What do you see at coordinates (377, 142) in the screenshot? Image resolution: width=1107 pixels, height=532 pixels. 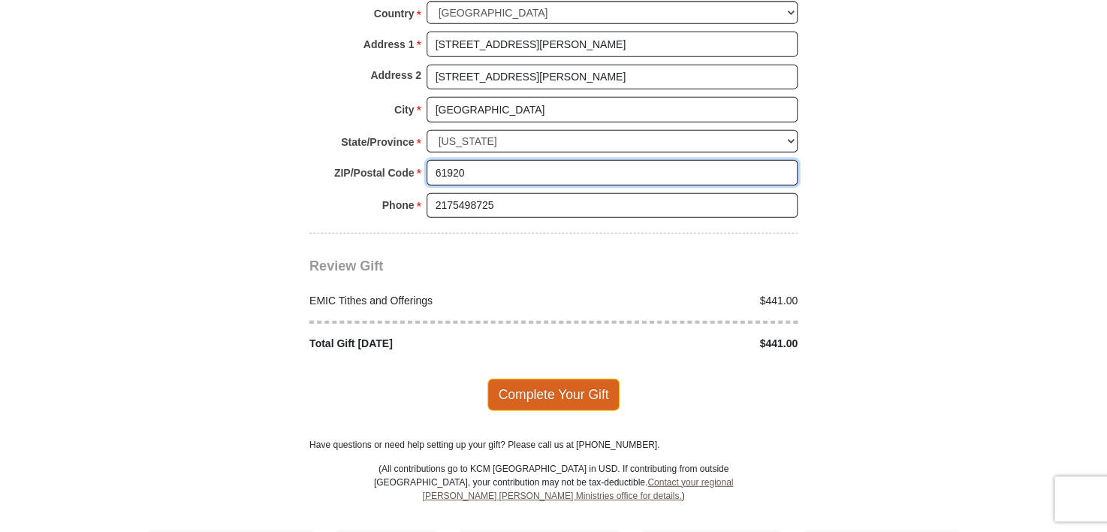 I see `strong: State/Province` at bounding box center [377, 142].